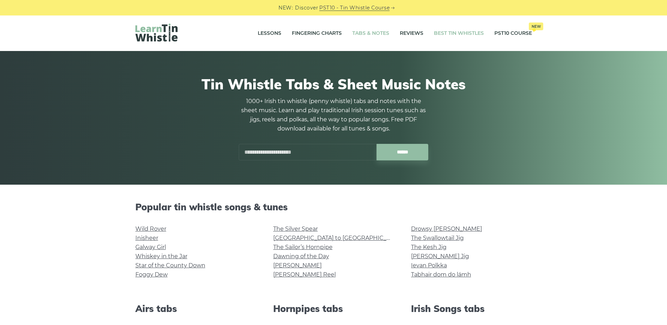 This screenshot has height=325, width=667. I want to click on a: Tabhair dom do lámh, so click(441, 274).